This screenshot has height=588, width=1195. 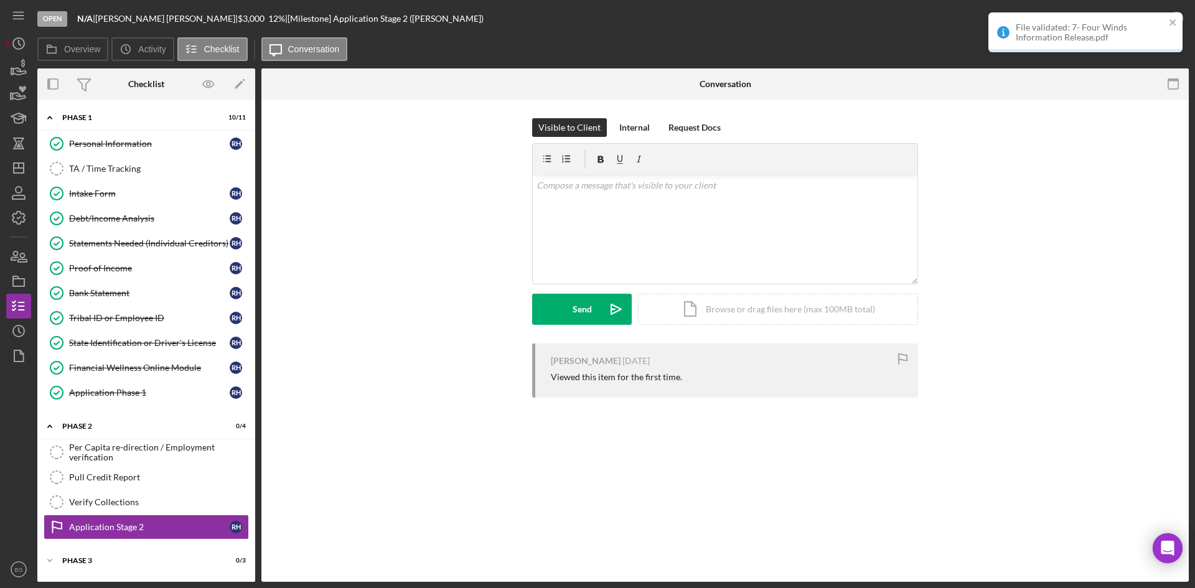 I want to click on button: Internal, so click(x=634, y=128).